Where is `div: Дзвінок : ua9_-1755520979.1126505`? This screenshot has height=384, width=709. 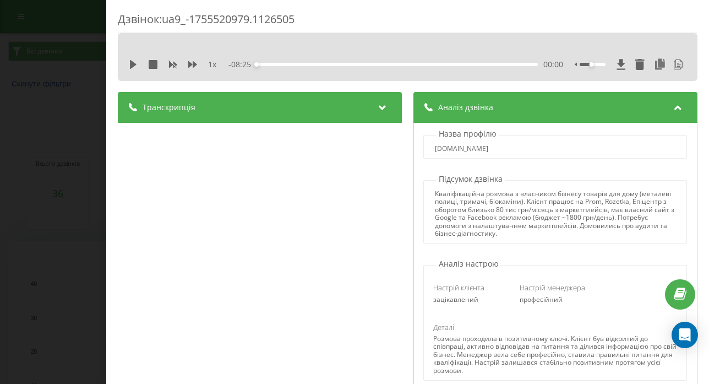 div: Дзвінок : ua9_-1755520979.1126505 is located at coordinates (407, 22).